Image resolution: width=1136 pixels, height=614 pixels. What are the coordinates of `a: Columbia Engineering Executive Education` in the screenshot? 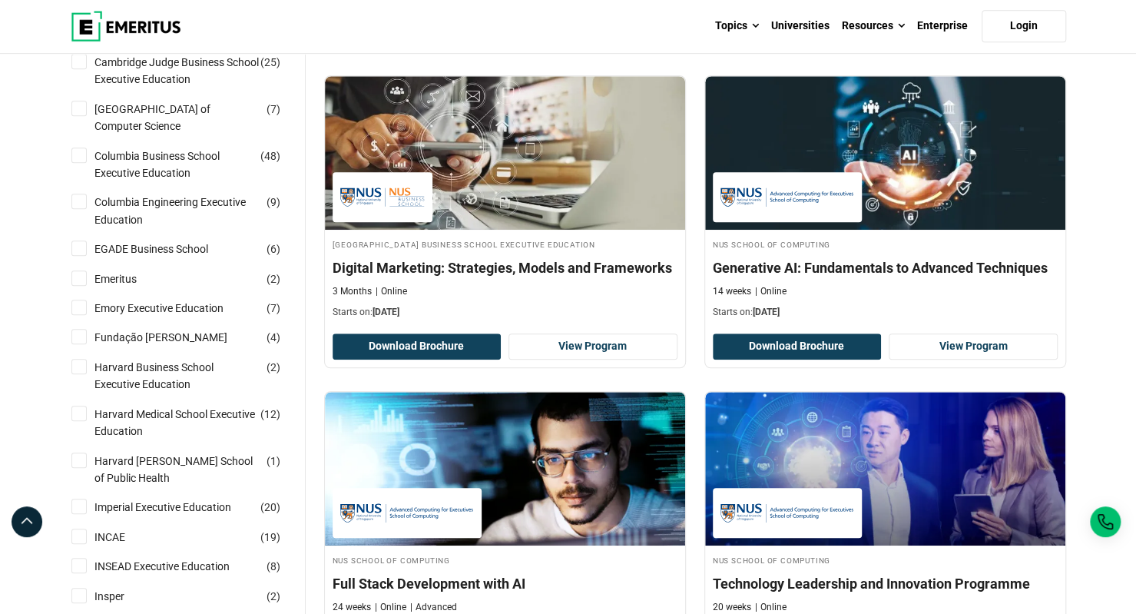 It's located at (192, 210).